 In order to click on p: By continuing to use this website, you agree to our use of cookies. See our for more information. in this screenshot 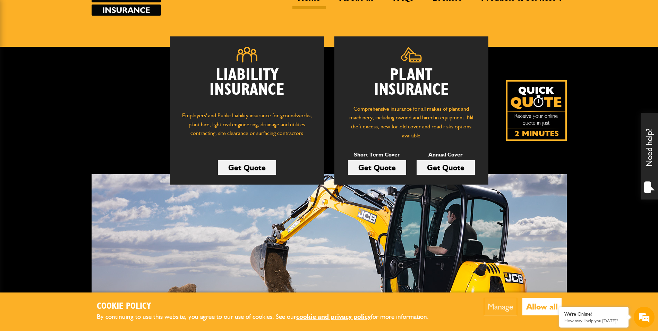, I will do `click(269, 317)`.